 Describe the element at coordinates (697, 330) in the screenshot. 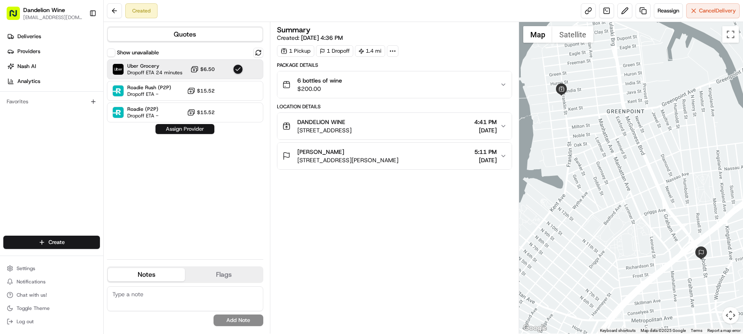

I see `a: Terms` at that location.